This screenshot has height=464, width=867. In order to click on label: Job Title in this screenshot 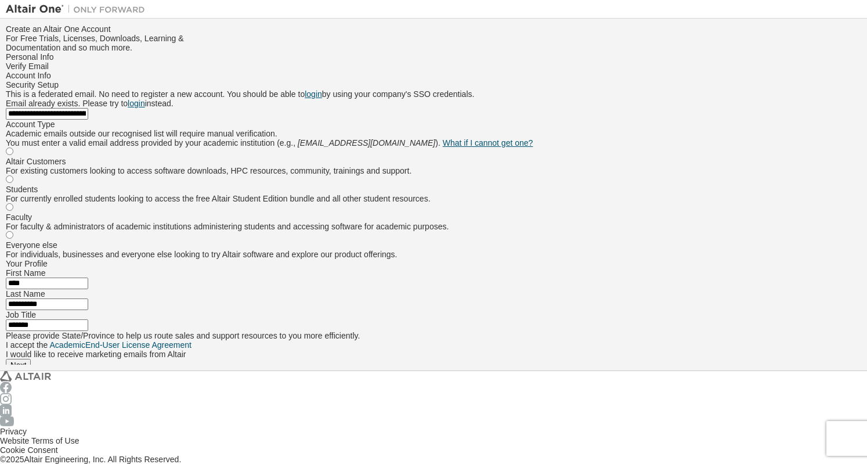, I will do `click(21, 315)`.